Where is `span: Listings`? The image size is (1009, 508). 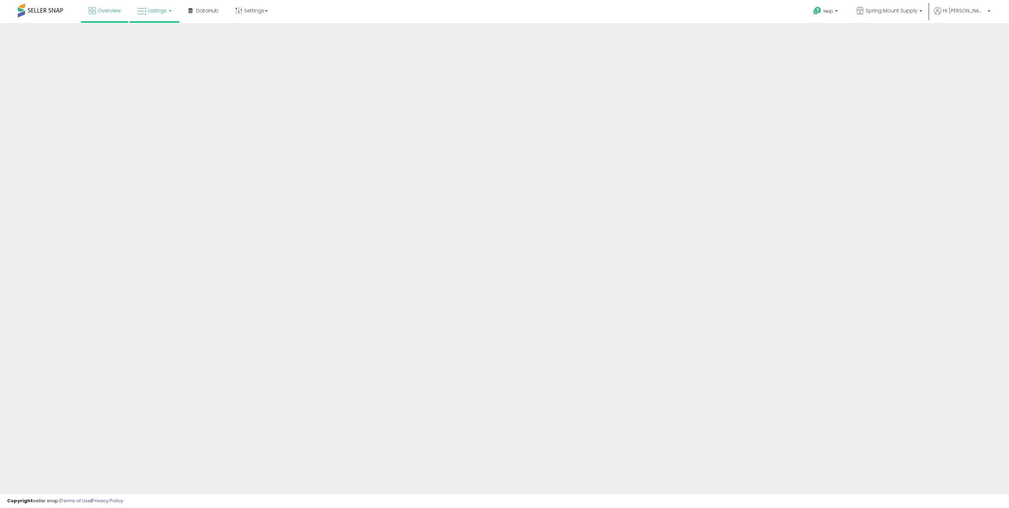
span: Listings is located at coordinates (157, 11).